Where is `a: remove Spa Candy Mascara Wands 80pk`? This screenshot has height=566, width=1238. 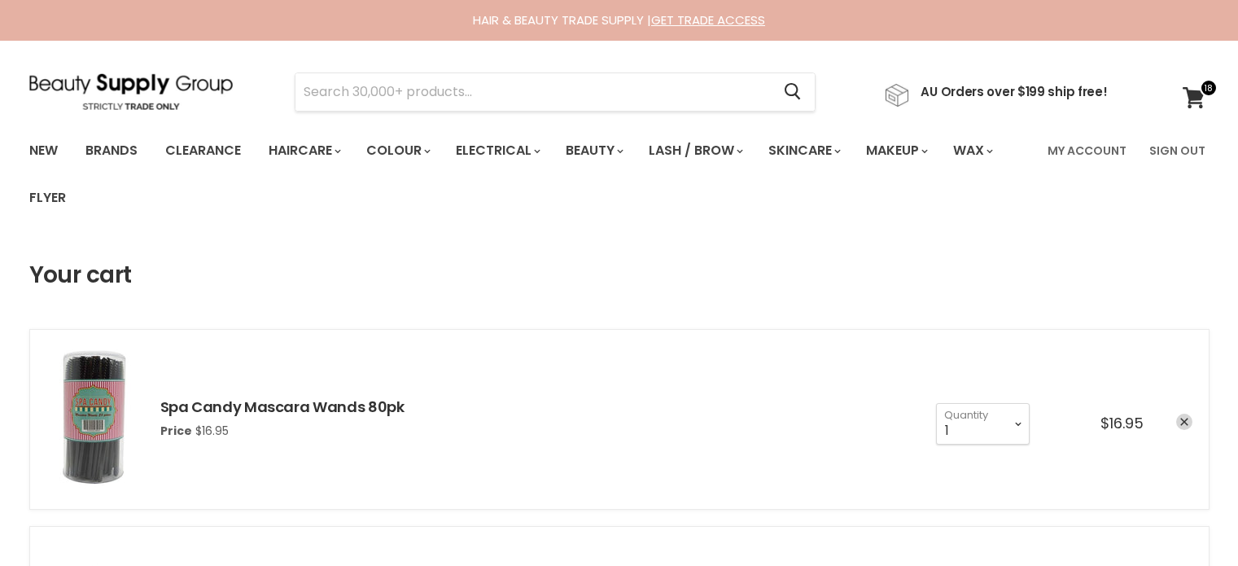
a: remove Spa Candy Mascara Wands 80pk is located at coordinates (1184, 422).